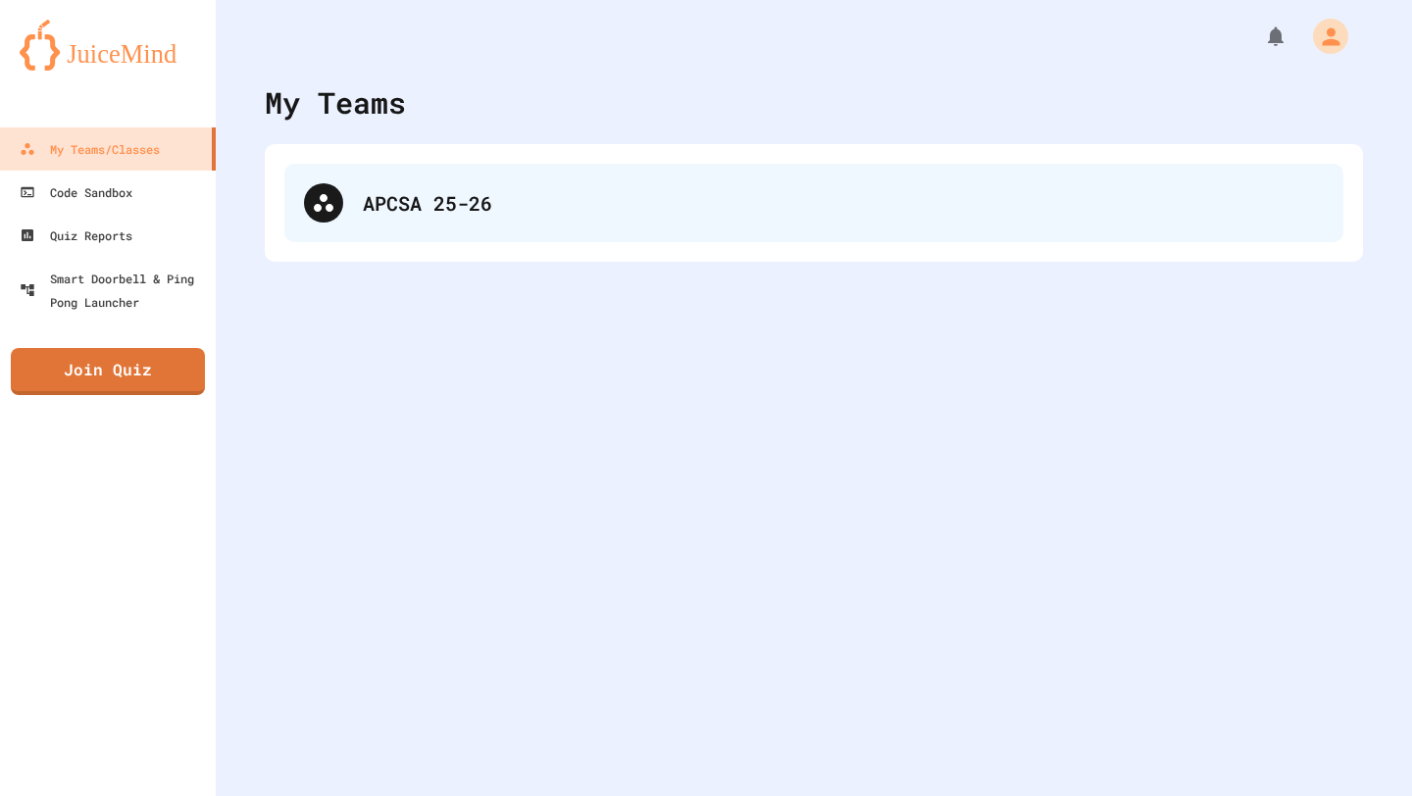 Image resolution: width=1412 pixels, height=796 pixels. What do you see at coordinates (89, 149) in the screenshot?
I see `div: My Teams/Classes` at bounding box center [89, 149].